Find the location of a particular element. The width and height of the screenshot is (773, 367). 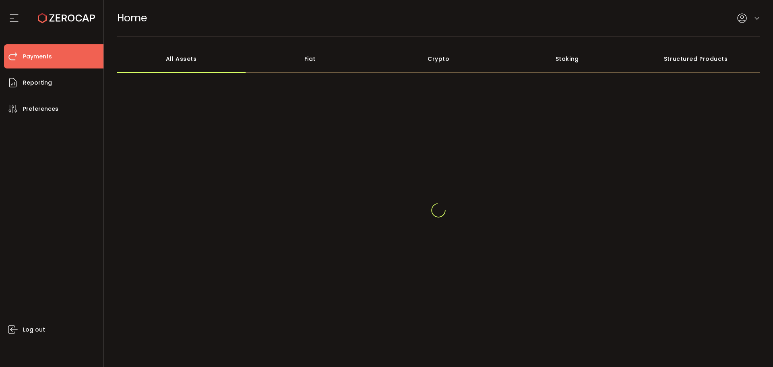

div: Crypto is located at coordinates (439, 59).